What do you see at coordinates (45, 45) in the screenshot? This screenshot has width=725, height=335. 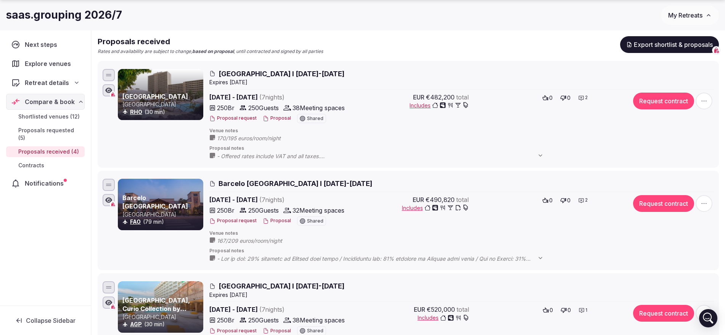 I see `a: Next steps` at bounding box center [45, 45].